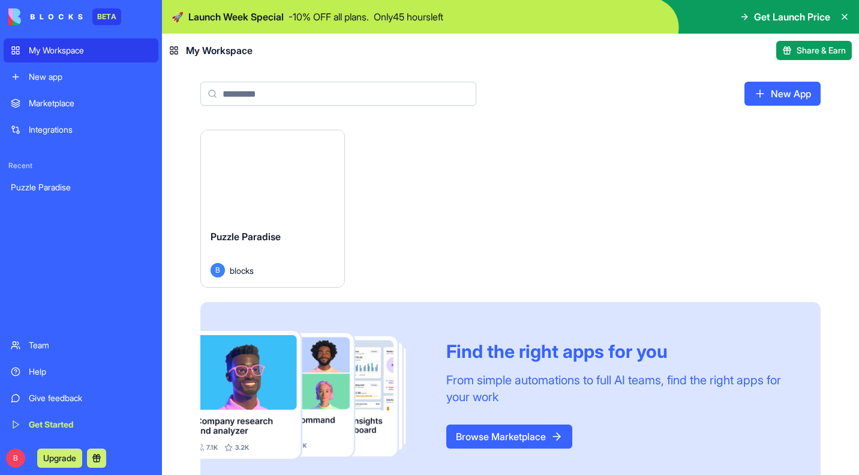 The image size is (859, 475). Describe the element at coordinates (46, 17) in the screenshot. I see `img: logo` at that location.